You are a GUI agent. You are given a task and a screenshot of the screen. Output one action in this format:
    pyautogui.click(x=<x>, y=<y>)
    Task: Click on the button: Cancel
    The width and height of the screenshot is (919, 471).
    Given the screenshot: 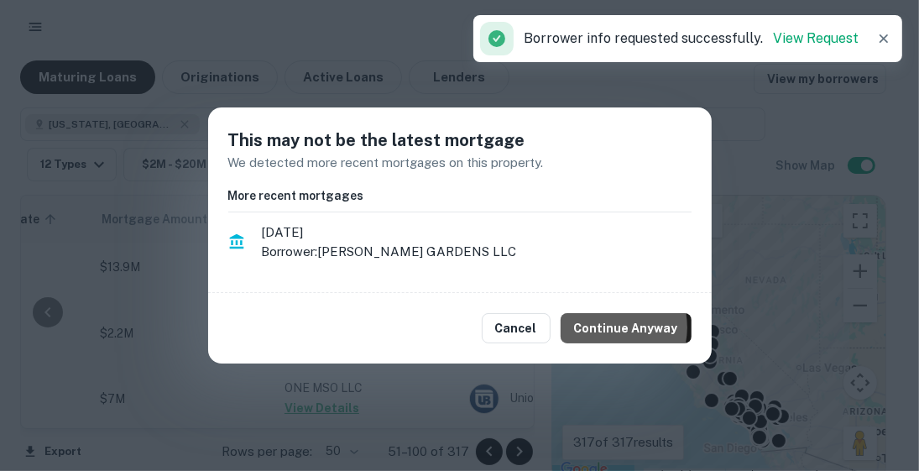 What is the action you would take?
    pyautogui.click(x=516, y=328)
    